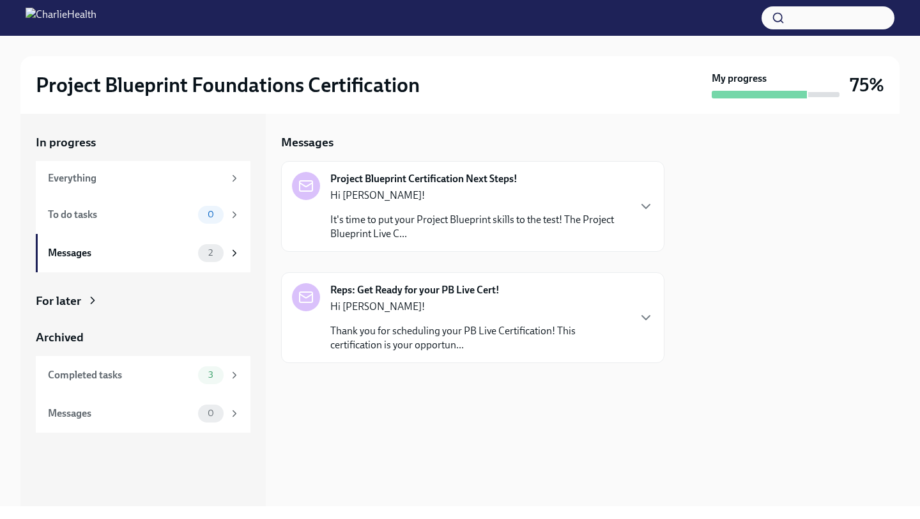 This screenshot has width=920, height=519. Describe the element at coordinates (143, 413) in the screenshot. I see `a: Messages0` at that location.